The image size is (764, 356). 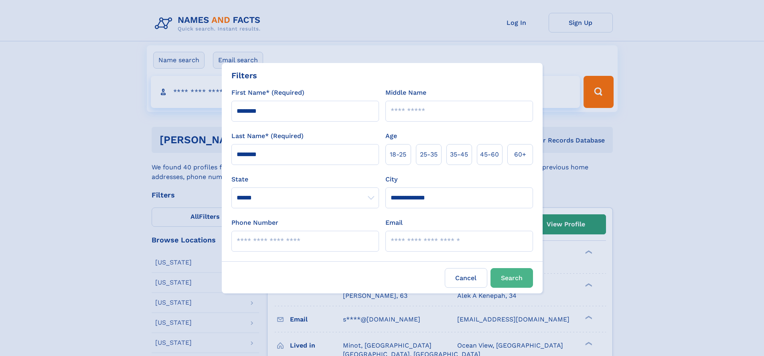 I want to click on span: 25‑35, so click(x=429, y=154).